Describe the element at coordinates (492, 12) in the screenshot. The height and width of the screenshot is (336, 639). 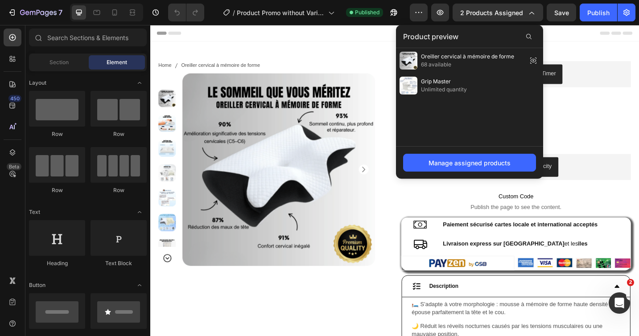
I see `span: 2 products assigned` at that location.